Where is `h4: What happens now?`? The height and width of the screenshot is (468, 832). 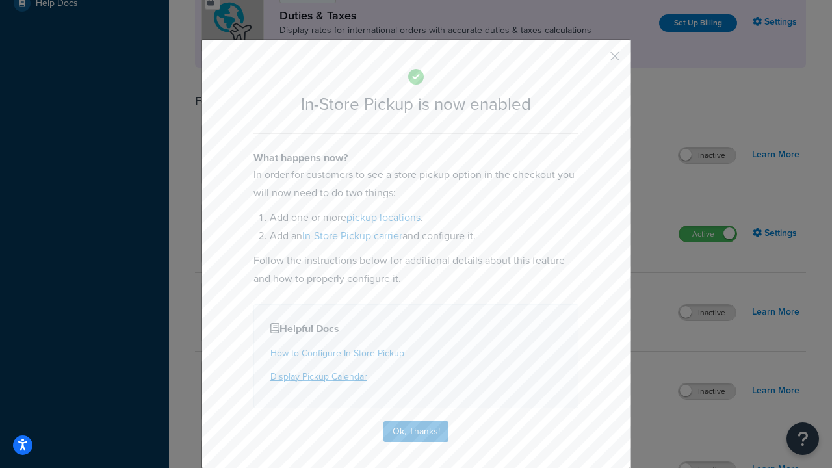
h4: What happens now? is located at coordinates (416, 158).